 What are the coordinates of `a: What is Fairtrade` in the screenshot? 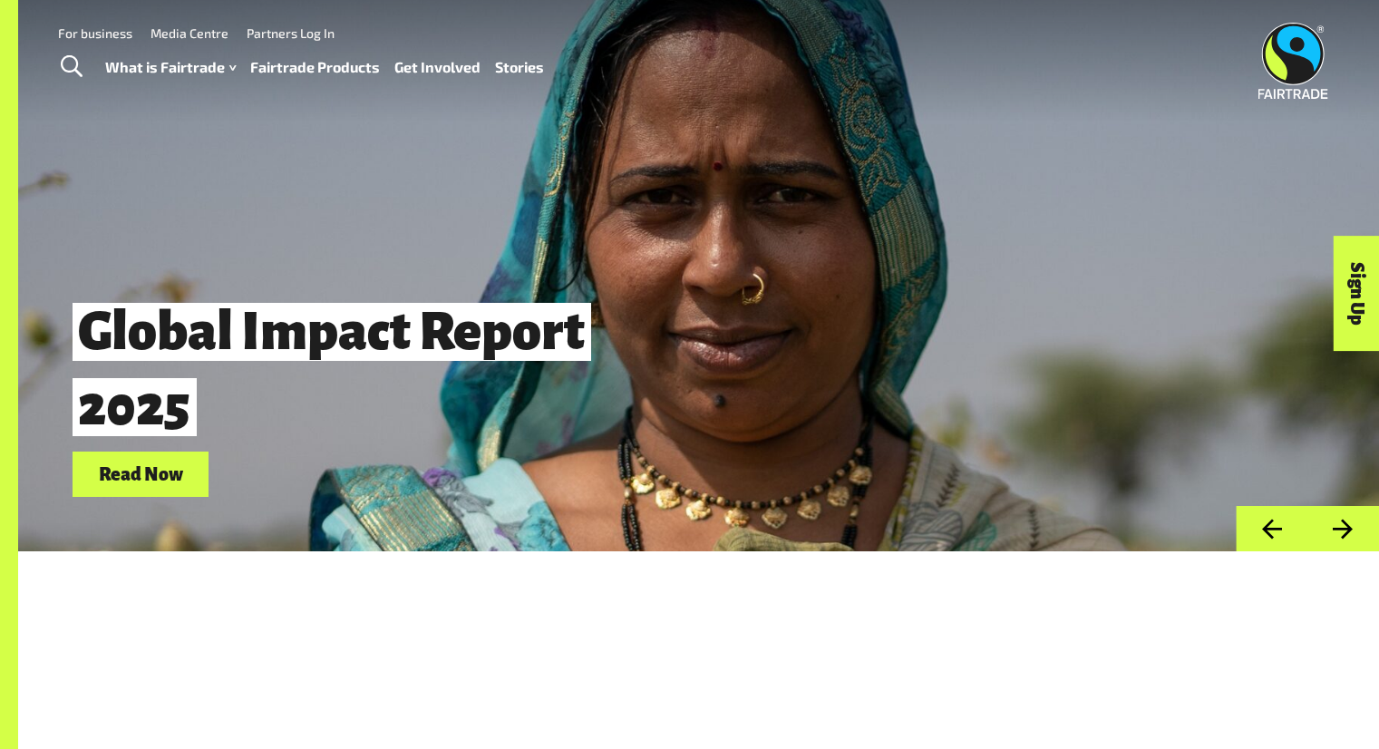 It's located at (170, 67).